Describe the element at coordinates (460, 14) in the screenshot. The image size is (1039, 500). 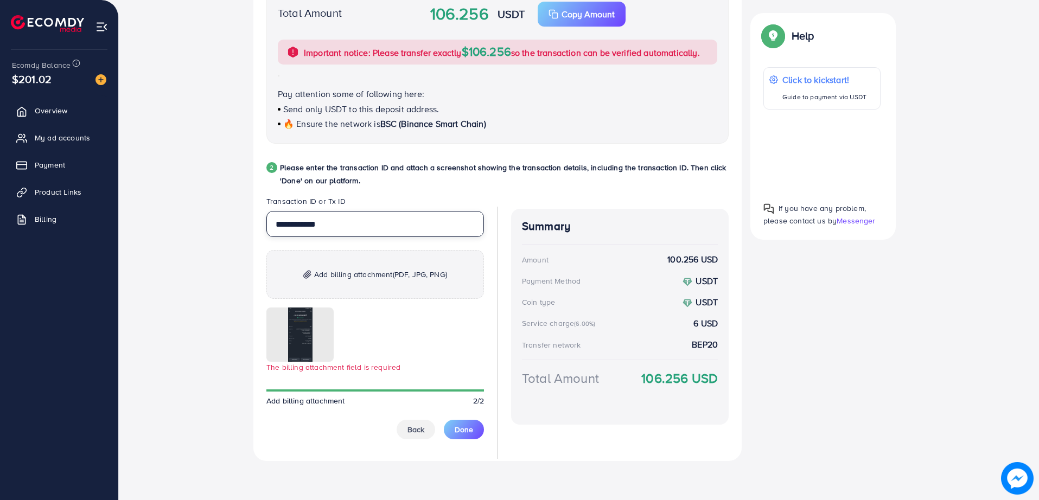
I see `strong: 106.256` at that location.